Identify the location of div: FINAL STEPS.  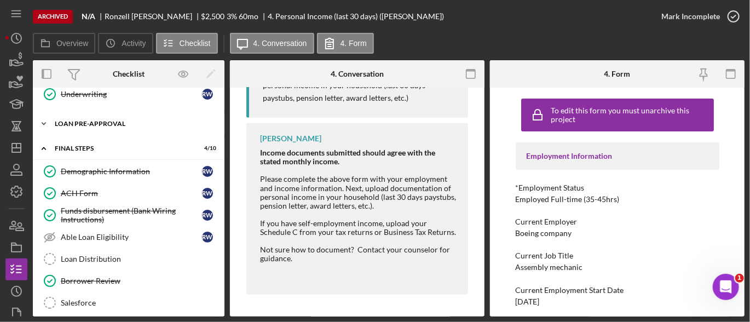
(122, 148).